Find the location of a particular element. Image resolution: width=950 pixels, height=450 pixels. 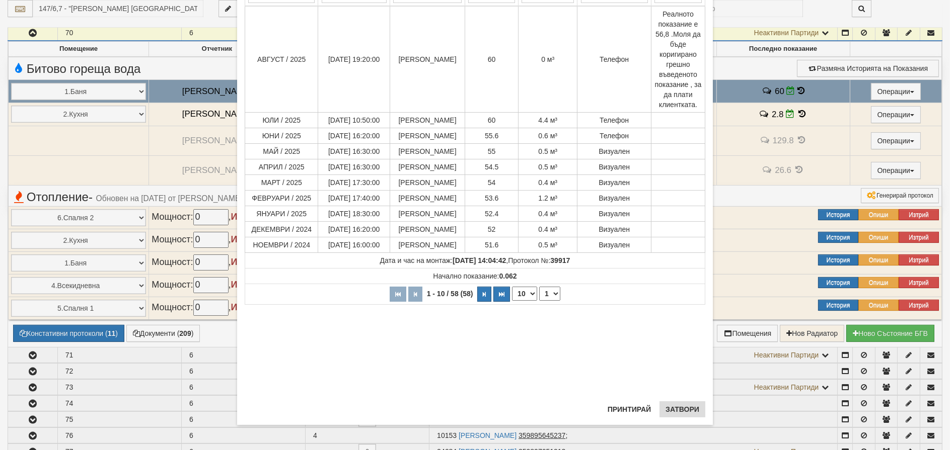

span: 54 is located at coordinates (492, 183).